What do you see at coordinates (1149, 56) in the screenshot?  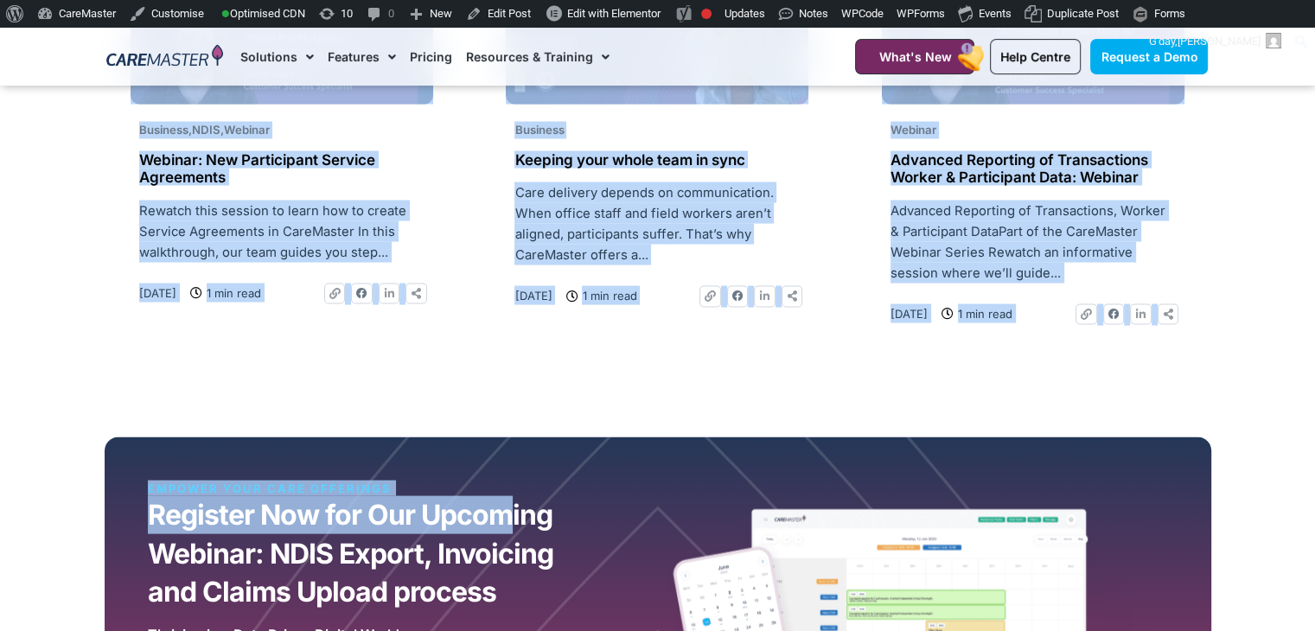 I see `a: Request a Demo` at bounding box center [1149, 56].